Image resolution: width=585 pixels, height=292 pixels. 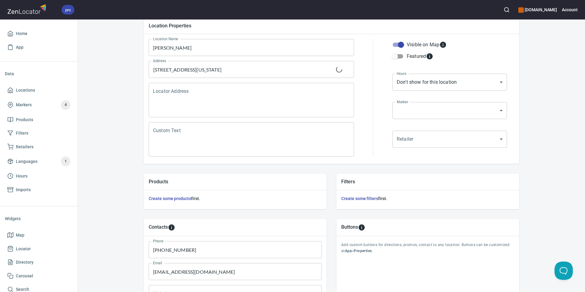 What do you see at coordinates (39, 235) in the screenshot?
I see `a: Map` at bounding box center [39, 235].